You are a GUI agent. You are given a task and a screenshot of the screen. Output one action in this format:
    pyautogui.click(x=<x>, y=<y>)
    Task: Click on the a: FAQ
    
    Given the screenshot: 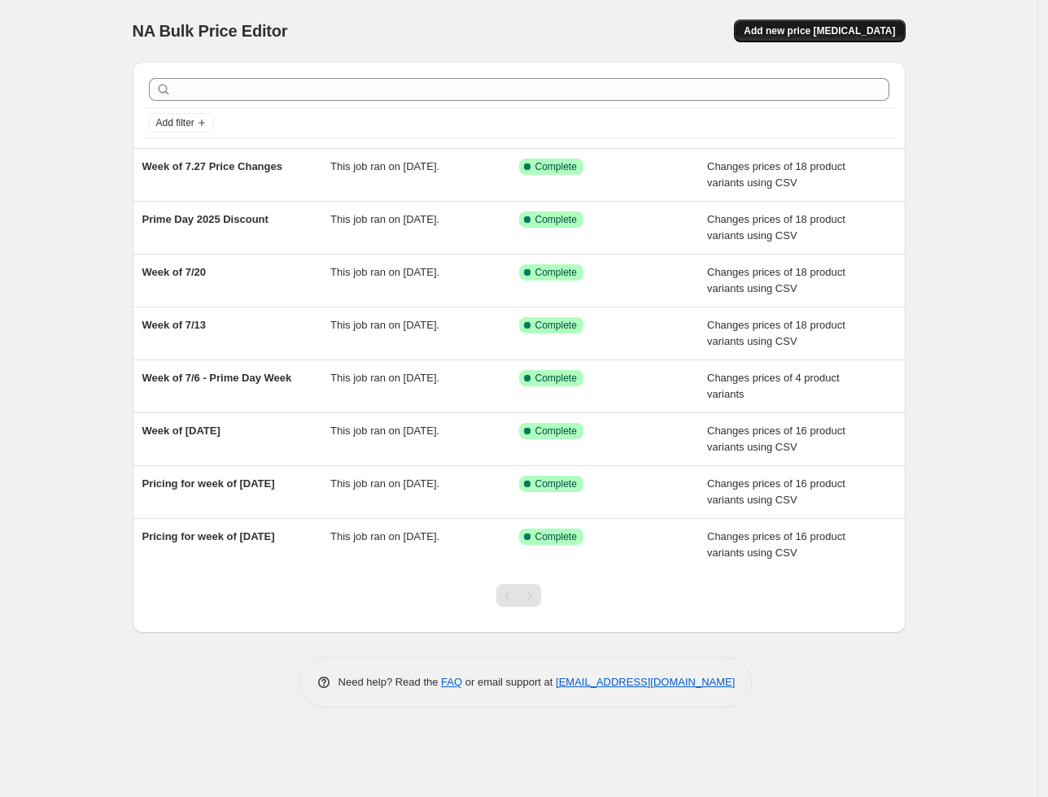 What is the action you would take?
    pyautogui.click(x=452, y=682)
    